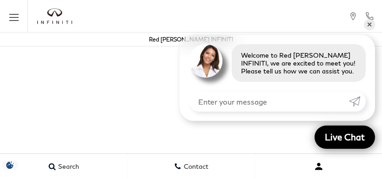 The image size is (382, 179). Describe the element at coordinates (357, 101) in the screenshot. I see `a: Submit` at that location.